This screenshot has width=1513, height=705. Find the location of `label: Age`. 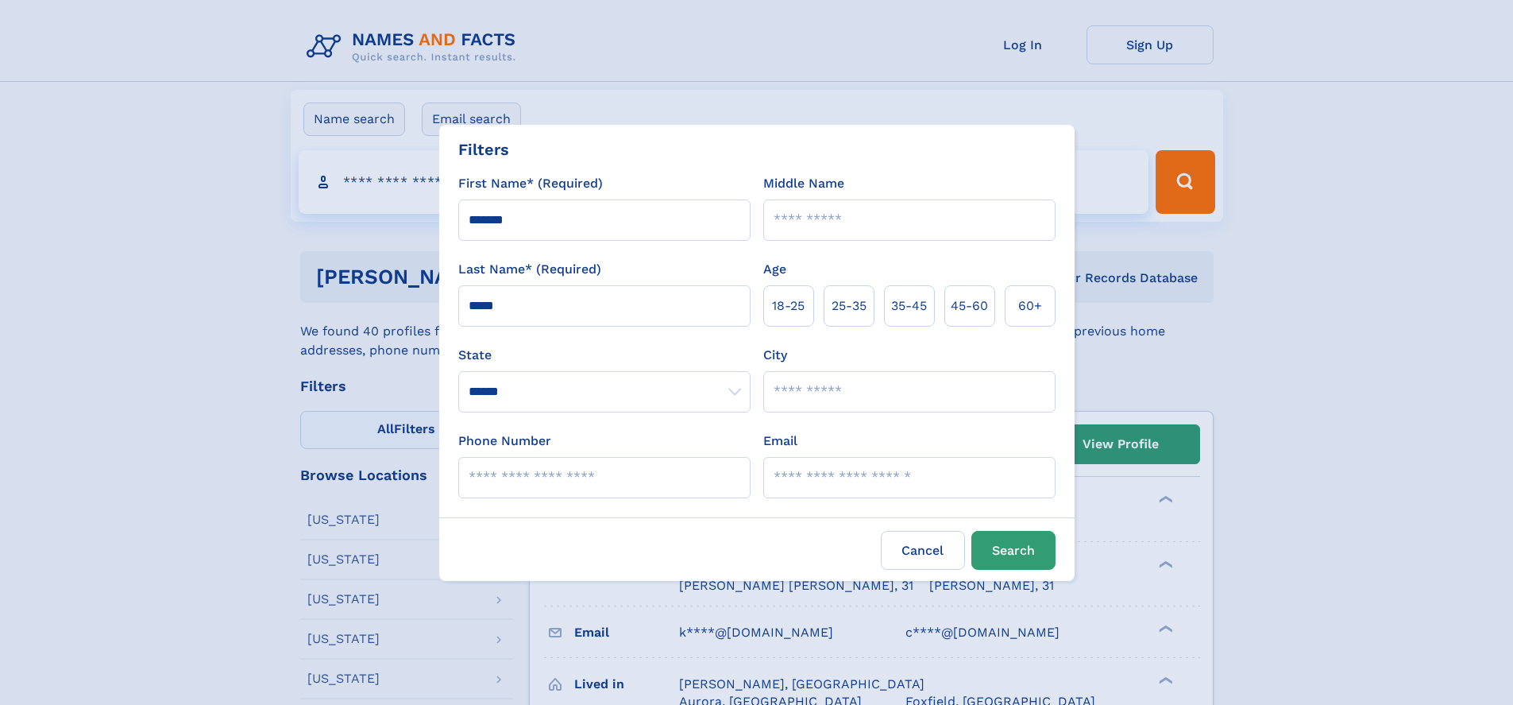

label: Age is located at coordinates (775, 269).